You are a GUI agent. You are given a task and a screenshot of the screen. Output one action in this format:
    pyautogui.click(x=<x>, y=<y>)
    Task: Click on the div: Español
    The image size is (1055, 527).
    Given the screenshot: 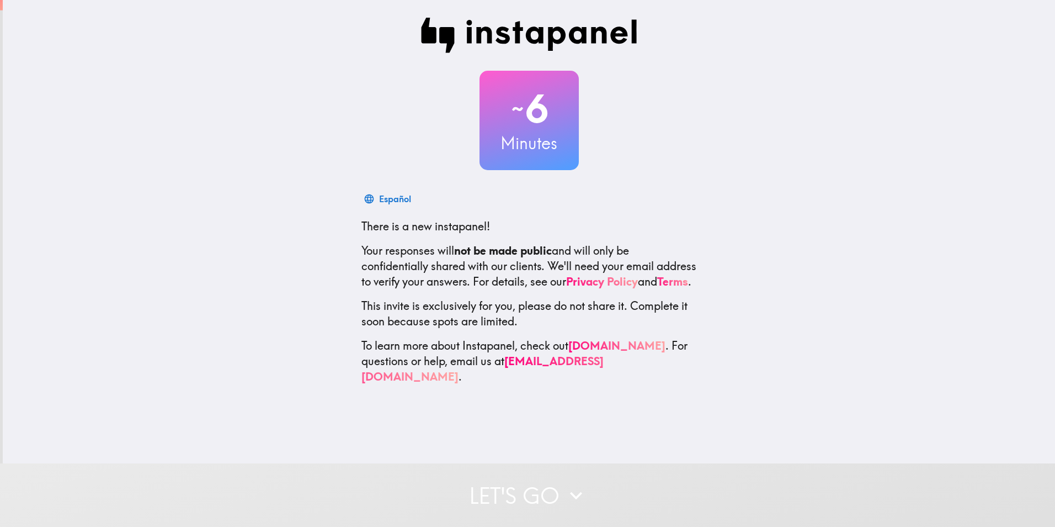 What is the action you would take?
    pyautogui.click(x=395, y=199)
    